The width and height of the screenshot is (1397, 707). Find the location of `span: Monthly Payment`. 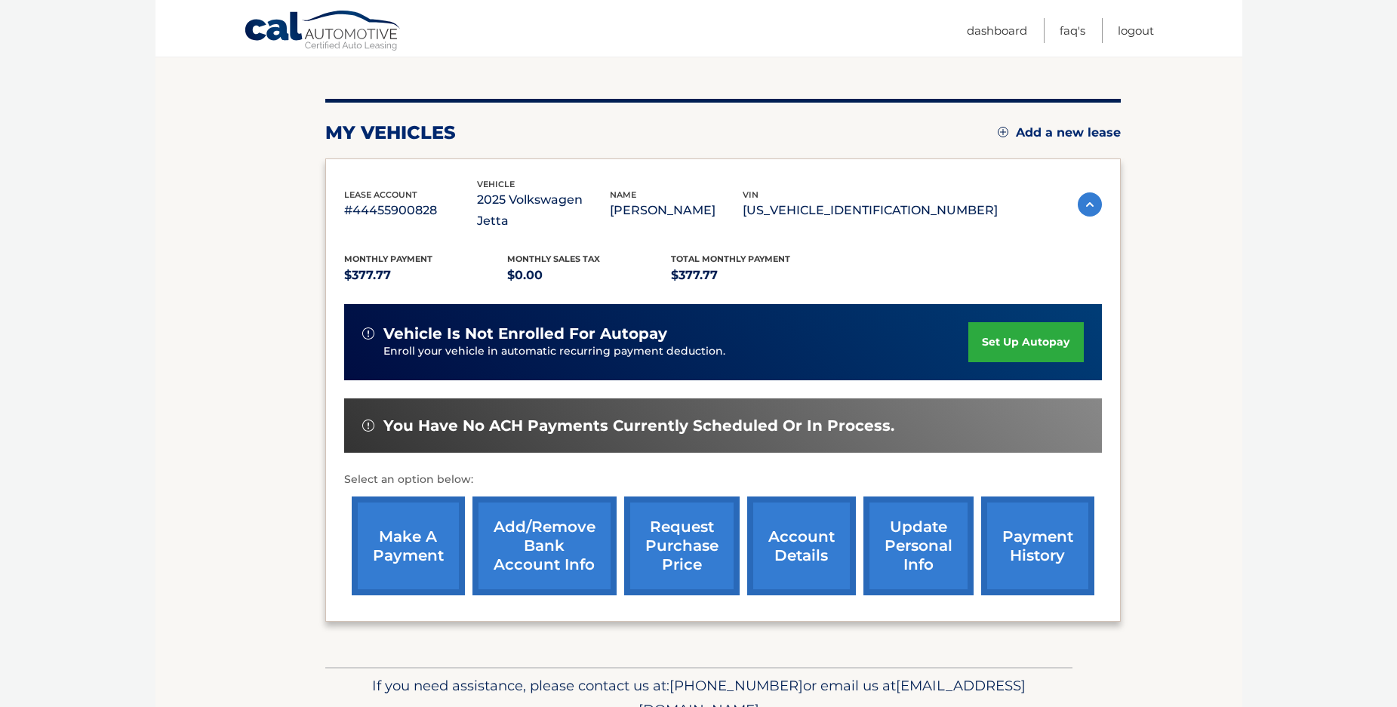

span: Monthly Payment is located at coordinates (388, 259).